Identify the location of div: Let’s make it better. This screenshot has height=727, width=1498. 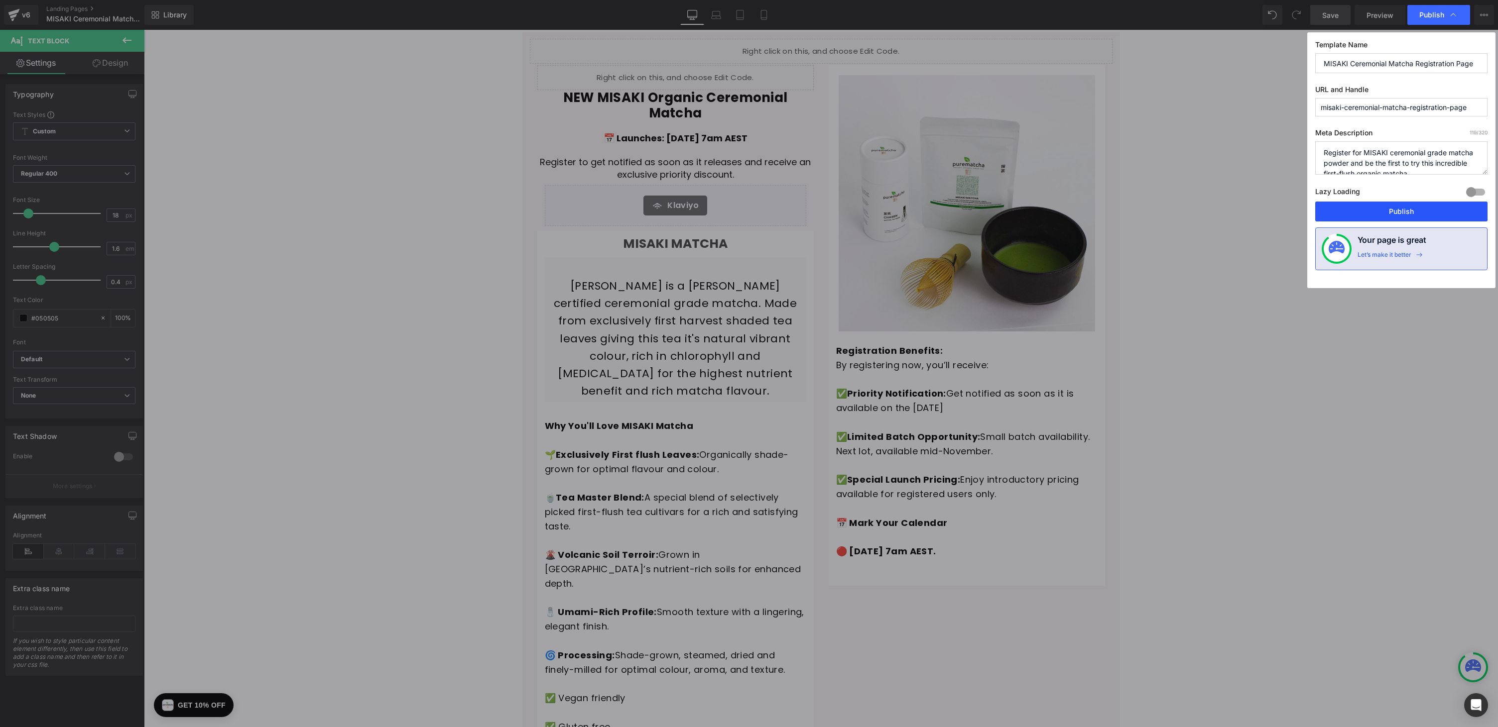
(1384, 257).